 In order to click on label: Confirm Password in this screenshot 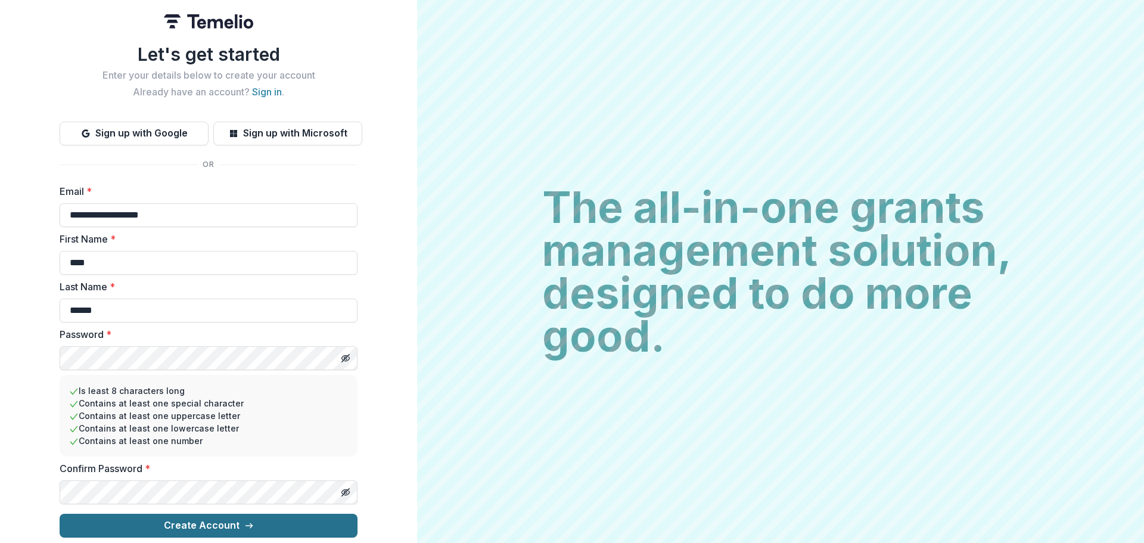, I will do `click(205, 469)`.